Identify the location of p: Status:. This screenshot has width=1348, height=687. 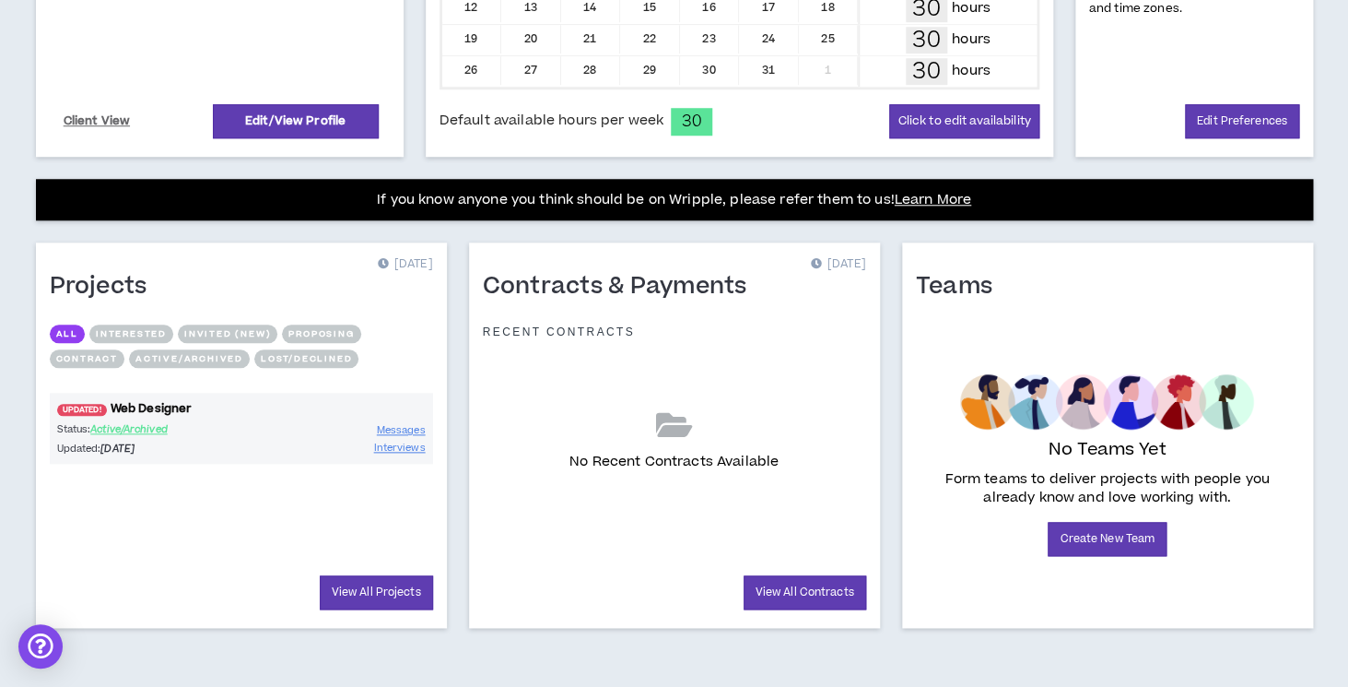
(149, 429).